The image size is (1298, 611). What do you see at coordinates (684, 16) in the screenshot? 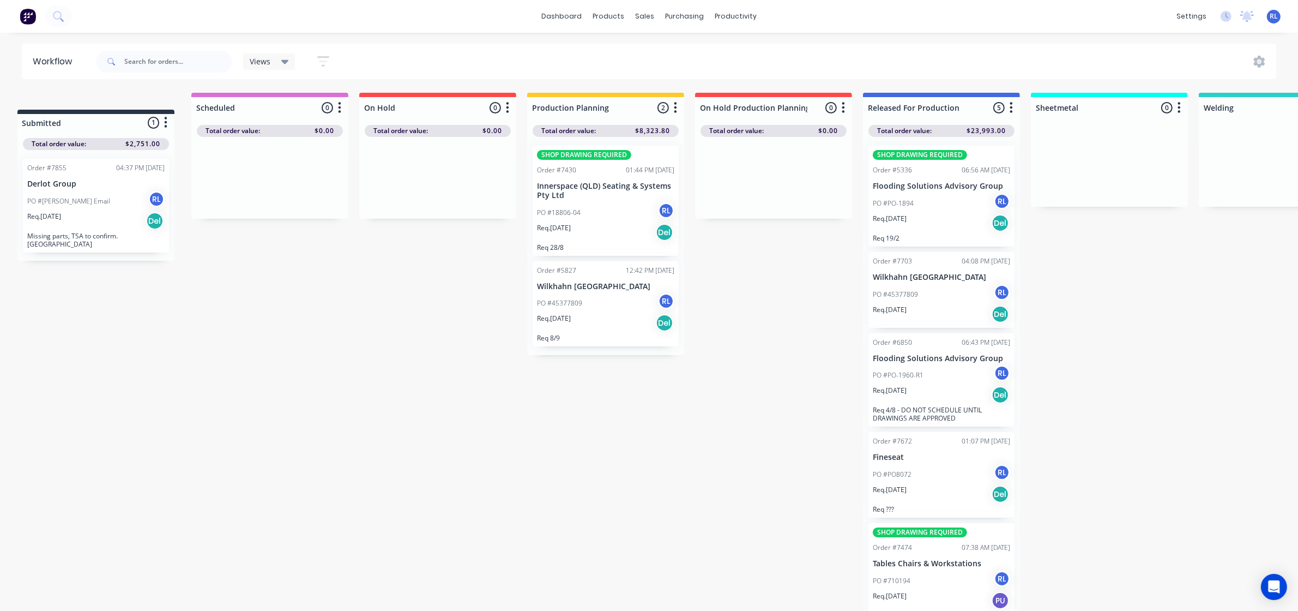
I see `div: purchasing` at bounding box center [684, 16].